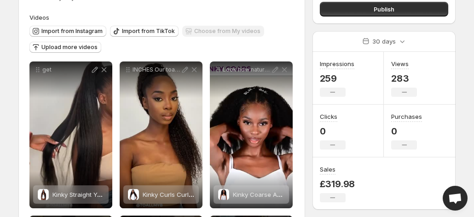  What do you see at coordinates (69, 47) in the screenshot?
I see `span: Upload more videos` at bounding box center [69, 47].